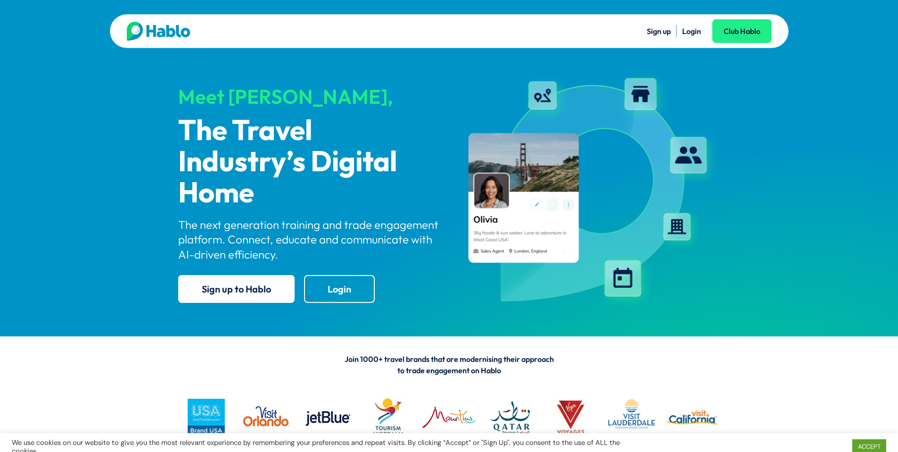  I want to click on img: Hablo logo main 2, so click(158, 31).